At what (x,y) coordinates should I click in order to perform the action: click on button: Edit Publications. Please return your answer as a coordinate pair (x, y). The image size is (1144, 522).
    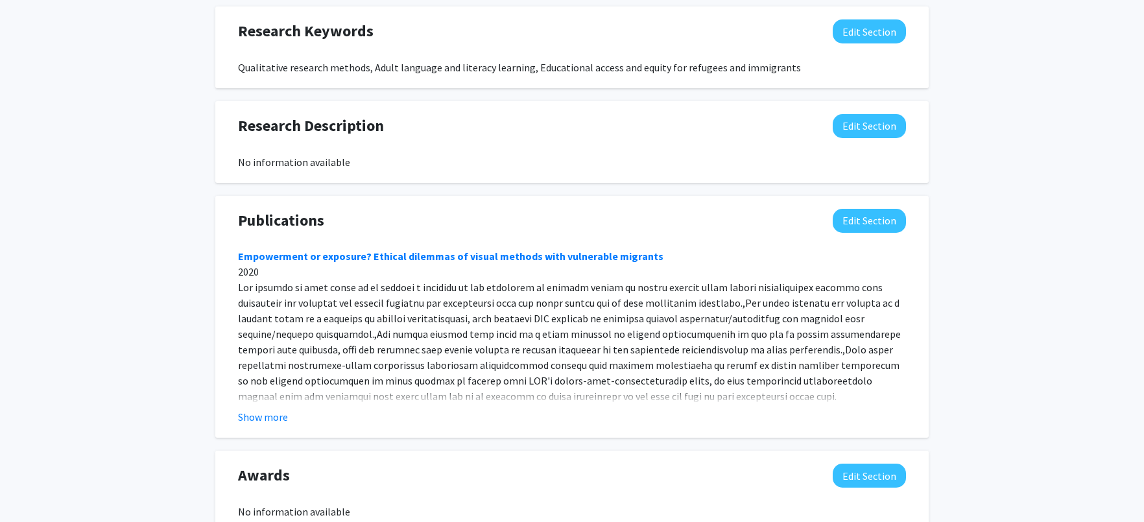
    Looking at the image, I should click on (869, 221).